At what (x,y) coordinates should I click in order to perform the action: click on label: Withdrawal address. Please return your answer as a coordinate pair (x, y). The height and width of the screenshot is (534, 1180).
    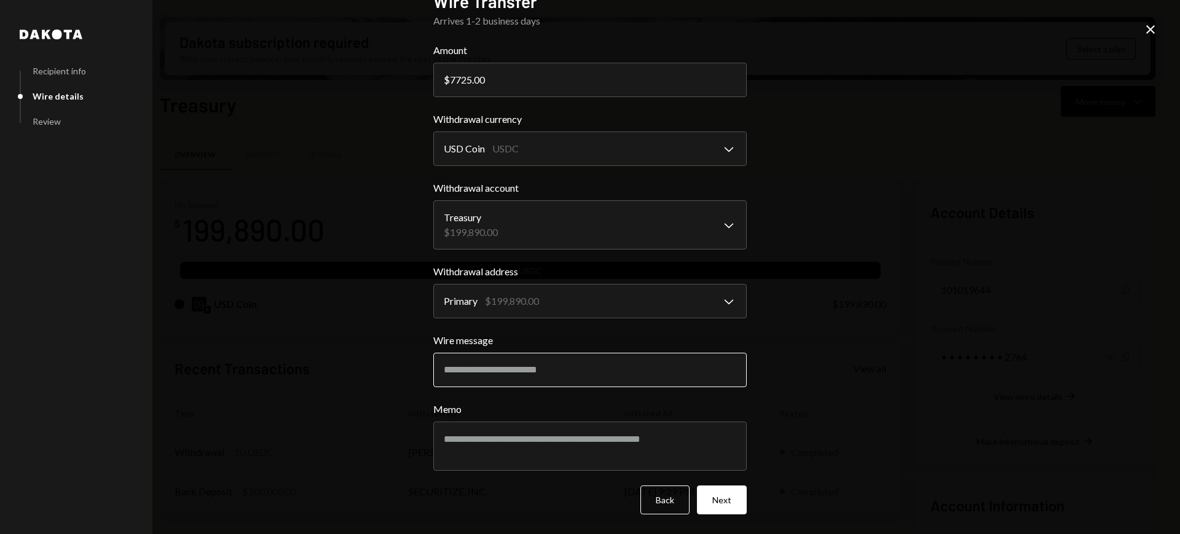
    Looking at the image, I should click on (590, 272).